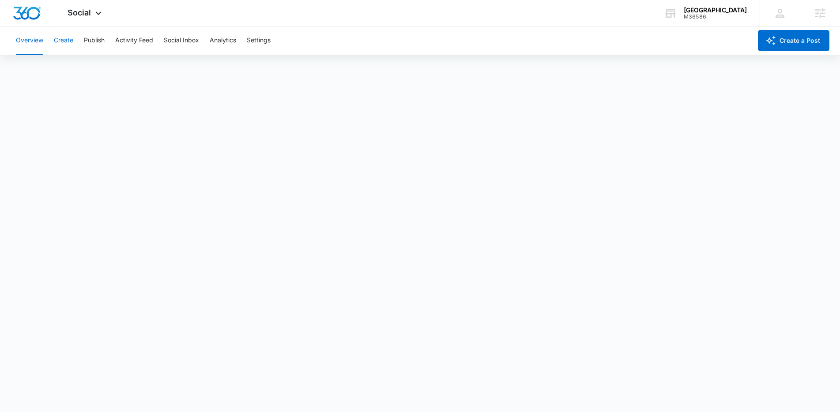 The width and height of the screenshot is (840, 412). What do you see at coordinates (94, 41) in the screenshot?
I see `button: Publish` at bounding box center [94, 41].